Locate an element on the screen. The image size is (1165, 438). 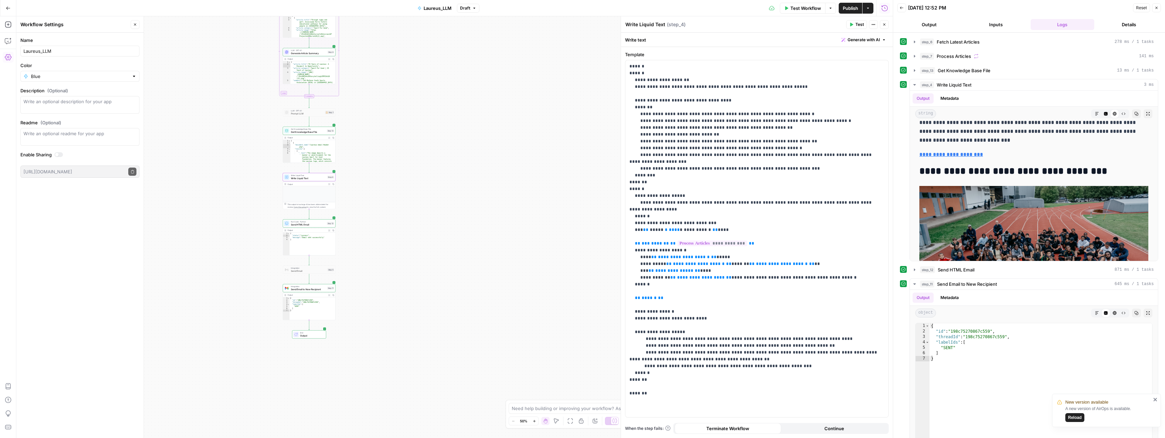
span: Reload is located at coordinates (1075, 417).